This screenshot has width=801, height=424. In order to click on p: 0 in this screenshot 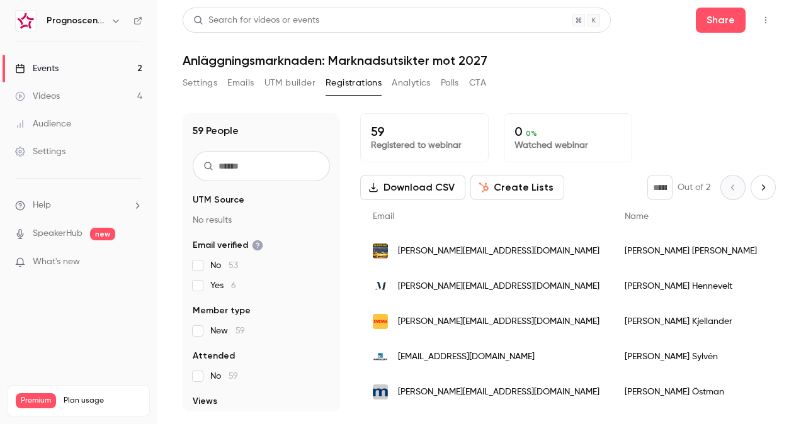, I will do `click(568, 132)`.